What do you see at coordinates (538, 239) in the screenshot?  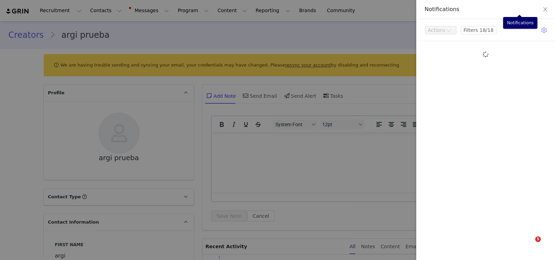 I see `span: 5` at bounding box center [538, 239].